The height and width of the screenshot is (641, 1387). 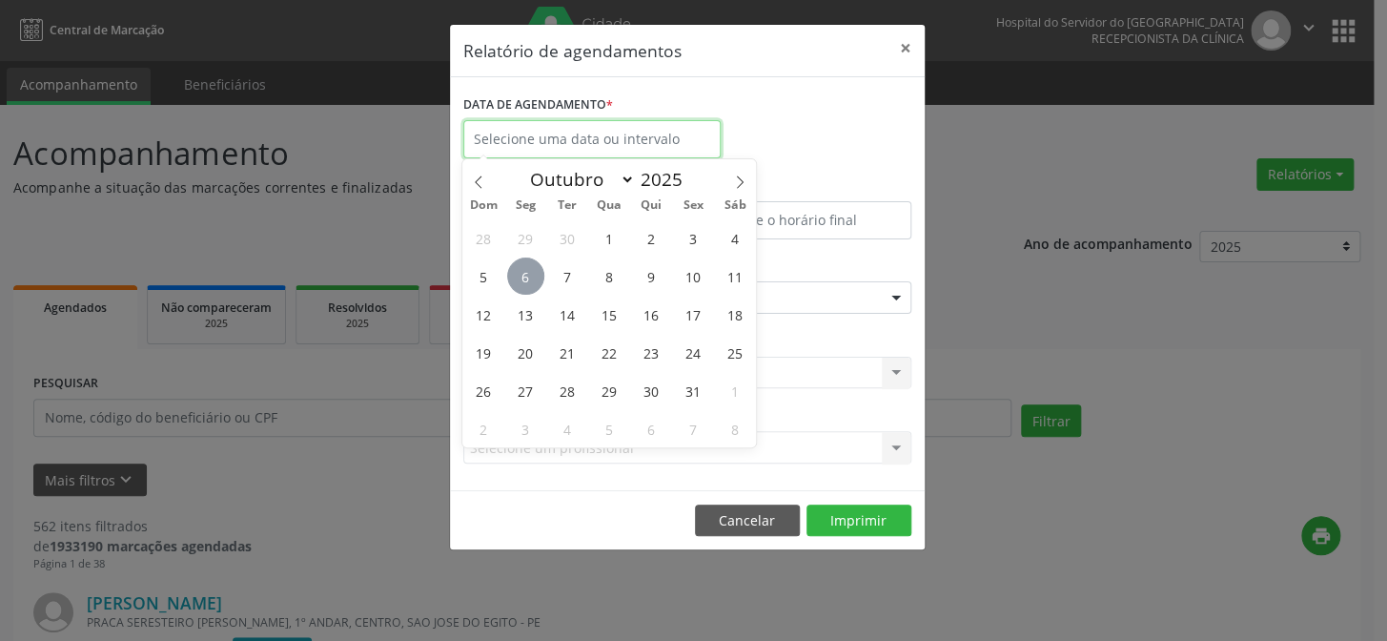 What do you see at coordinates (734, 237) in the screenshot?
I see `span: Outubro 4, 2025` at bounding box center [734, 237].